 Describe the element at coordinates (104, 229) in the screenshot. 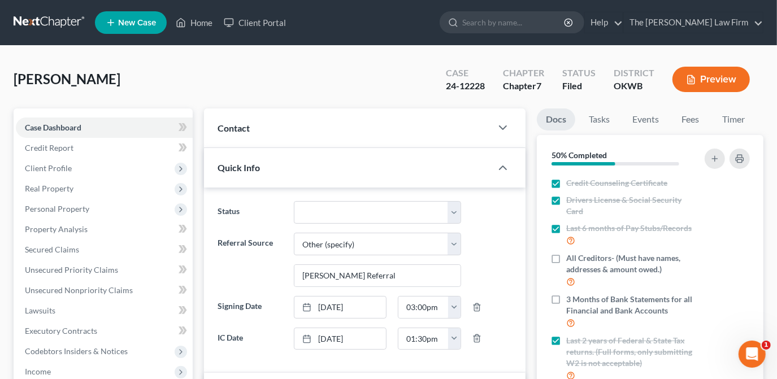

I see `a: Property Analysis` at that location.